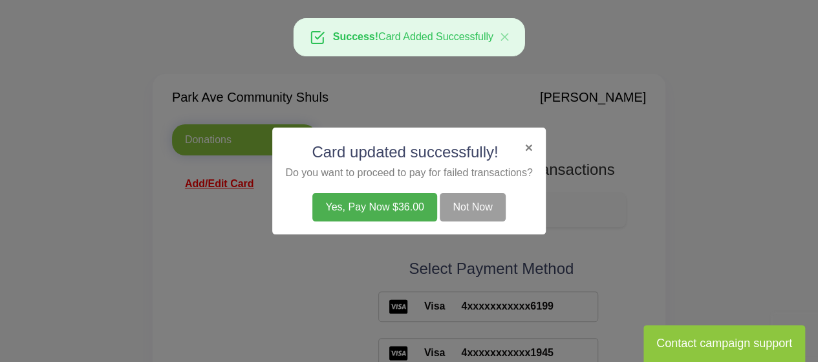  Describe the element at coordinates (504, 37) in the screenshot. I see `button: Close` at that location.